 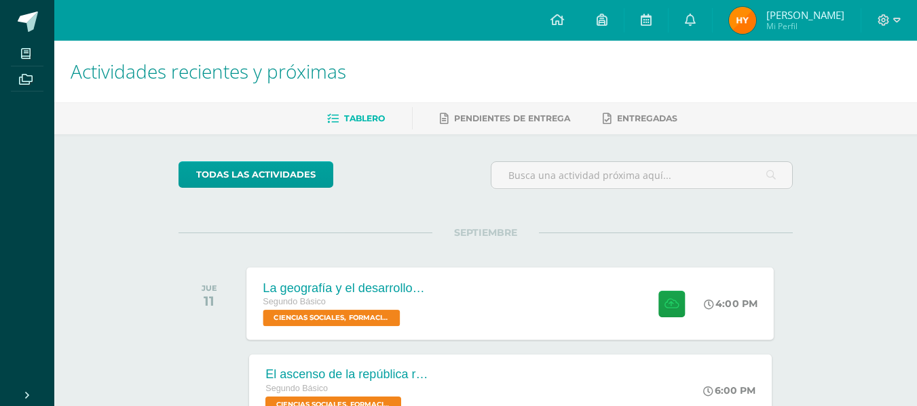 I want to click on a: Tablero, so click(x=356, y=119).